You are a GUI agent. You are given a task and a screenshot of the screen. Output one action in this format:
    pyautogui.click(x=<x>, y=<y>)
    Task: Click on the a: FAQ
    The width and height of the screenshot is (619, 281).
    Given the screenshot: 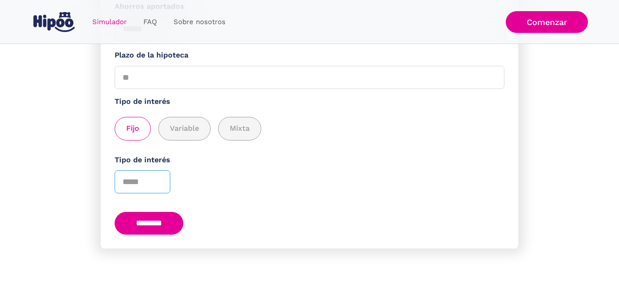 What is the action you would take?
    pyautogui.click(x=150, y=22)
    